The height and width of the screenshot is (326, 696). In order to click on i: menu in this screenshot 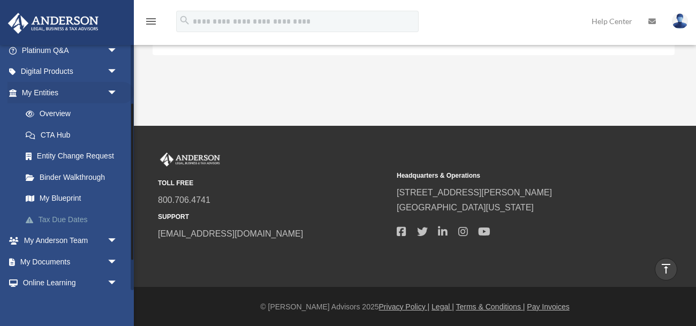, I will do `click(151, 21)`.